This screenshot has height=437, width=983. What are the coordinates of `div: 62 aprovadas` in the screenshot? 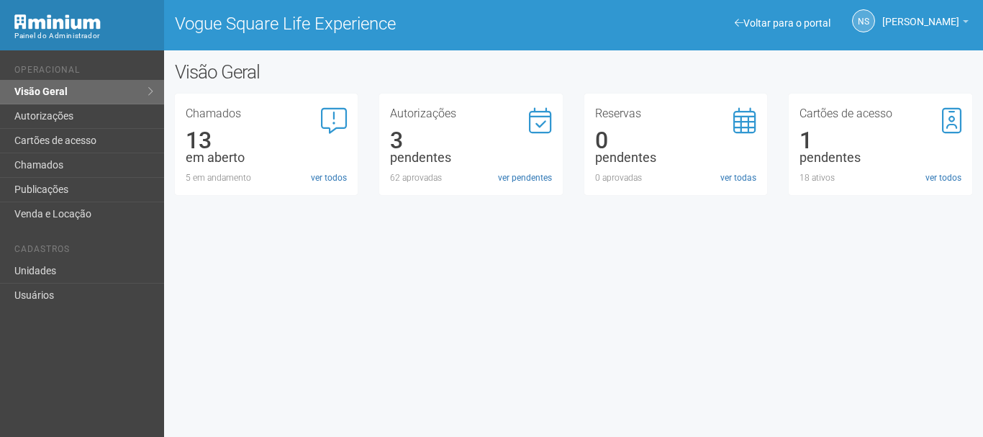 It's located at (471, 178).